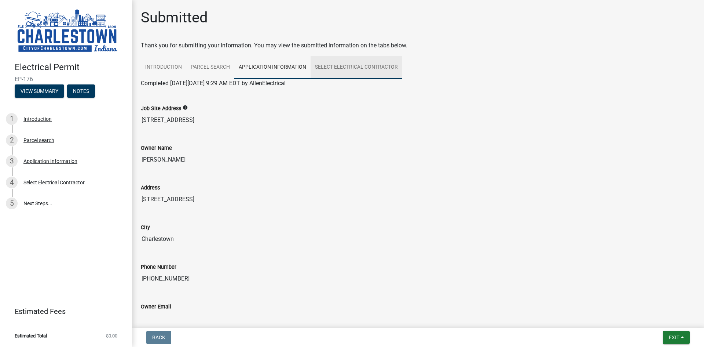 This screenshot has height=347, width=704. Describe the element at coordinates (66, 79) in the screenshot. I see `span: EP-176` at that location.